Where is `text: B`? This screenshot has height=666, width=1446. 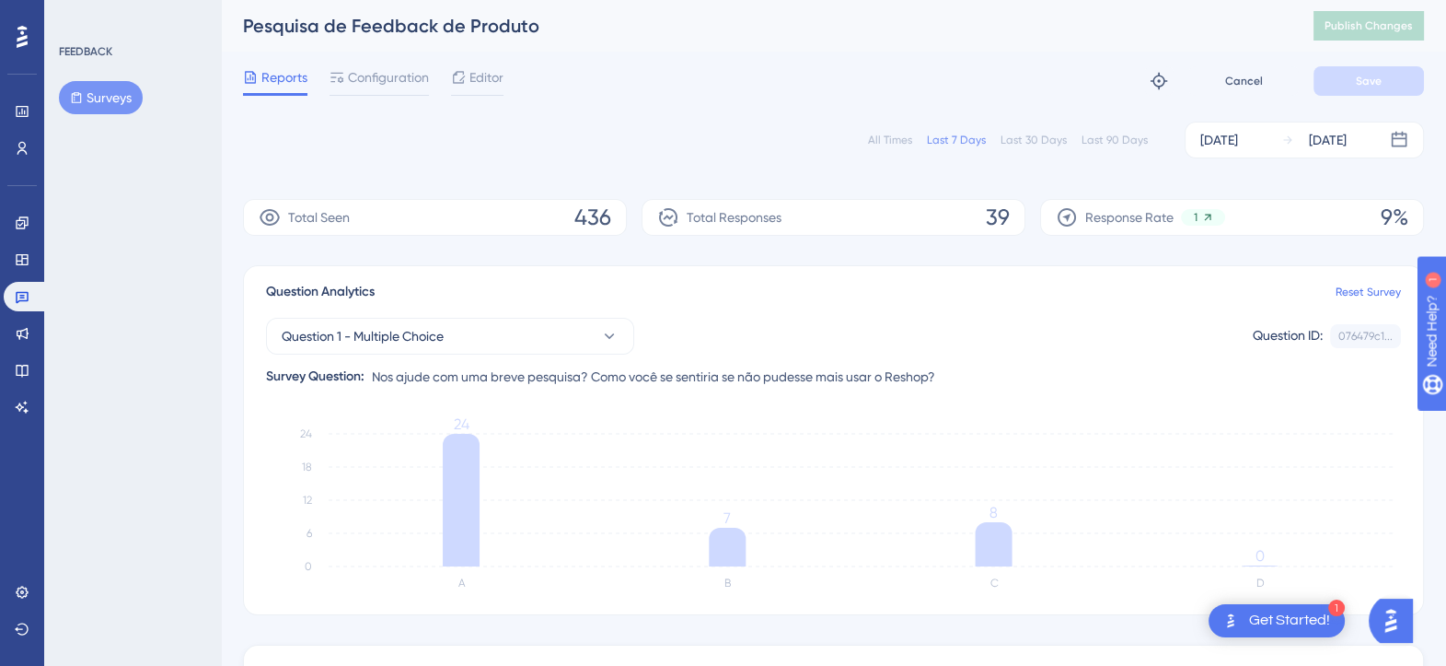 text: B is located at coordinates (727, 583).